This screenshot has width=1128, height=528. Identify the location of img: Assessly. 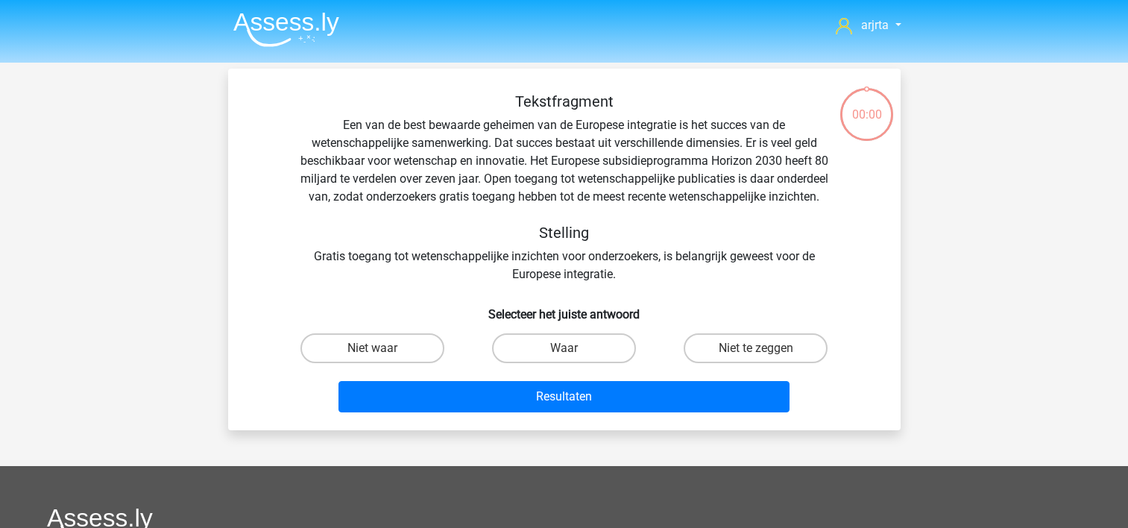
(286, 29).